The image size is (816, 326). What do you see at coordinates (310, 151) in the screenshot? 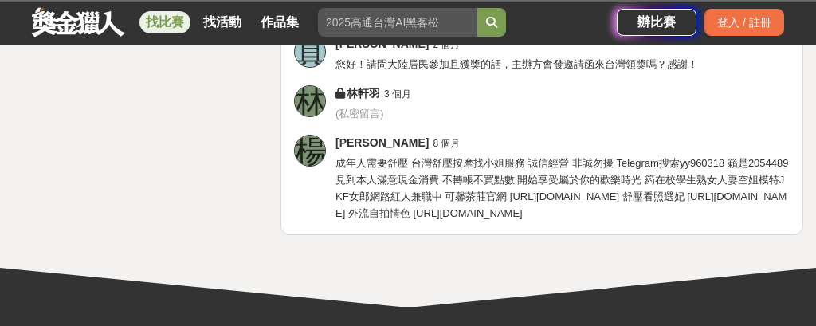
I see `a: 楊` at bounding box center [310, 151].